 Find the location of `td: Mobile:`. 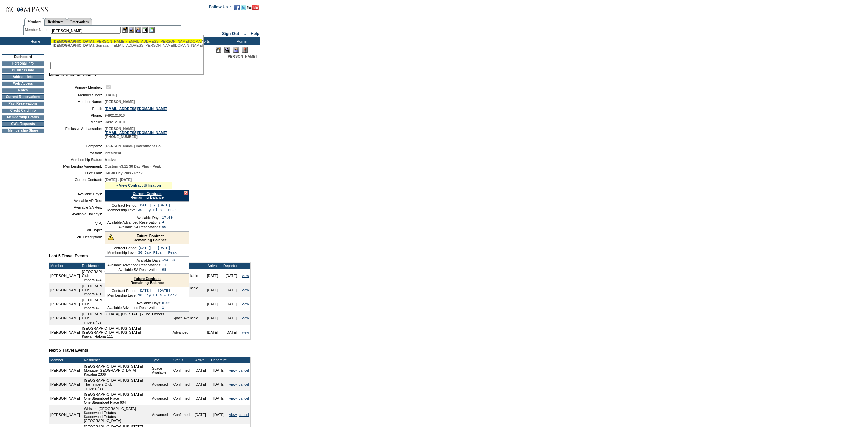

td: Mobile: is located at coordinates (77, 122).